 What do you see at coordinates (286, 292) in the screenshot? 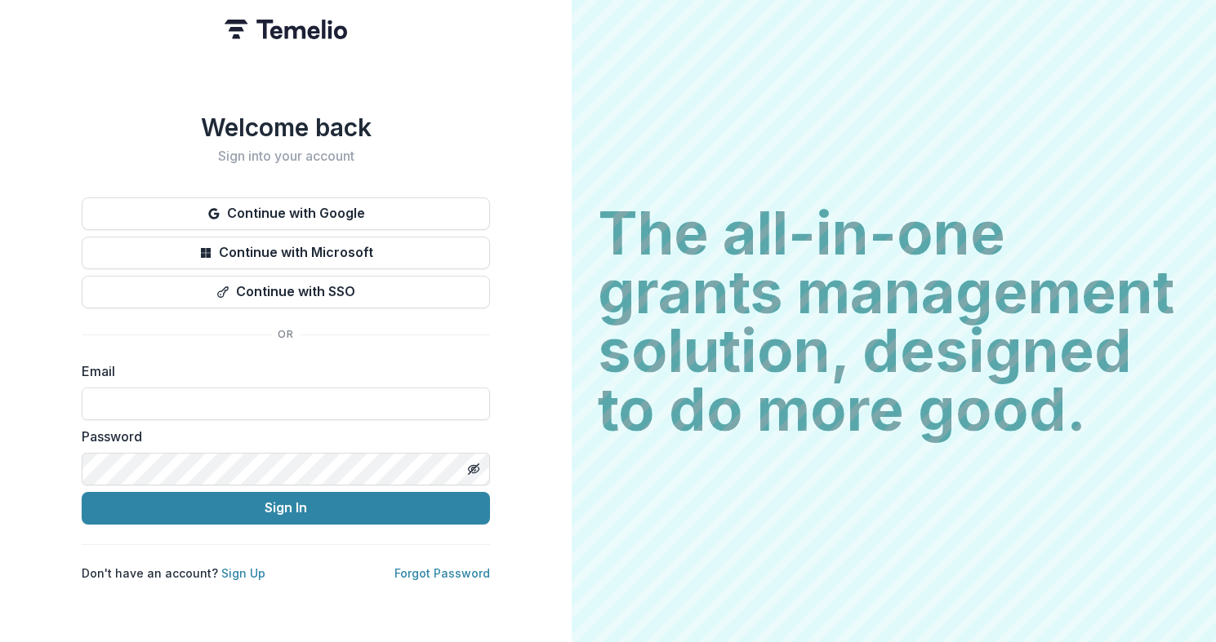
I see `button: Continue with SSO` at bounding box center [286, 292].